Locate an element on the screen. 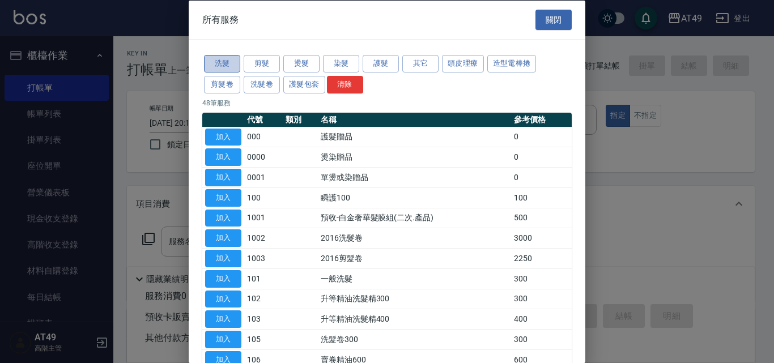 This screenshot has height=363, width=774. th: 類別 is located at coordinates (300, 119).